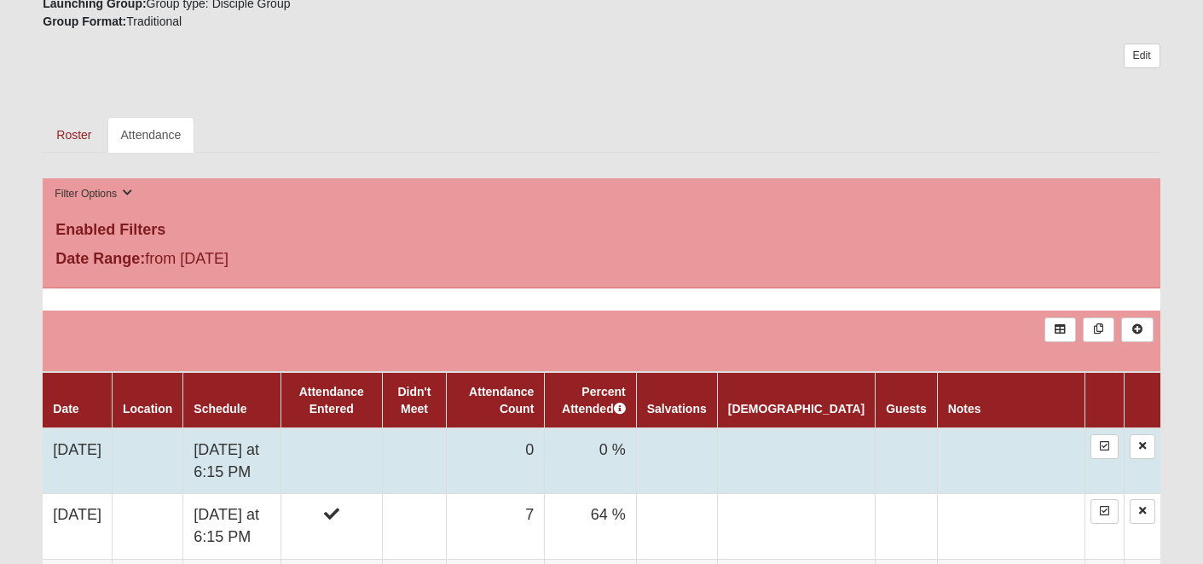 Image resolution: width=1203 pixels, height=564 pixels. Describe the element at coordinates (151, 135) in the screenshot. I see `a: Attendance` at that location.